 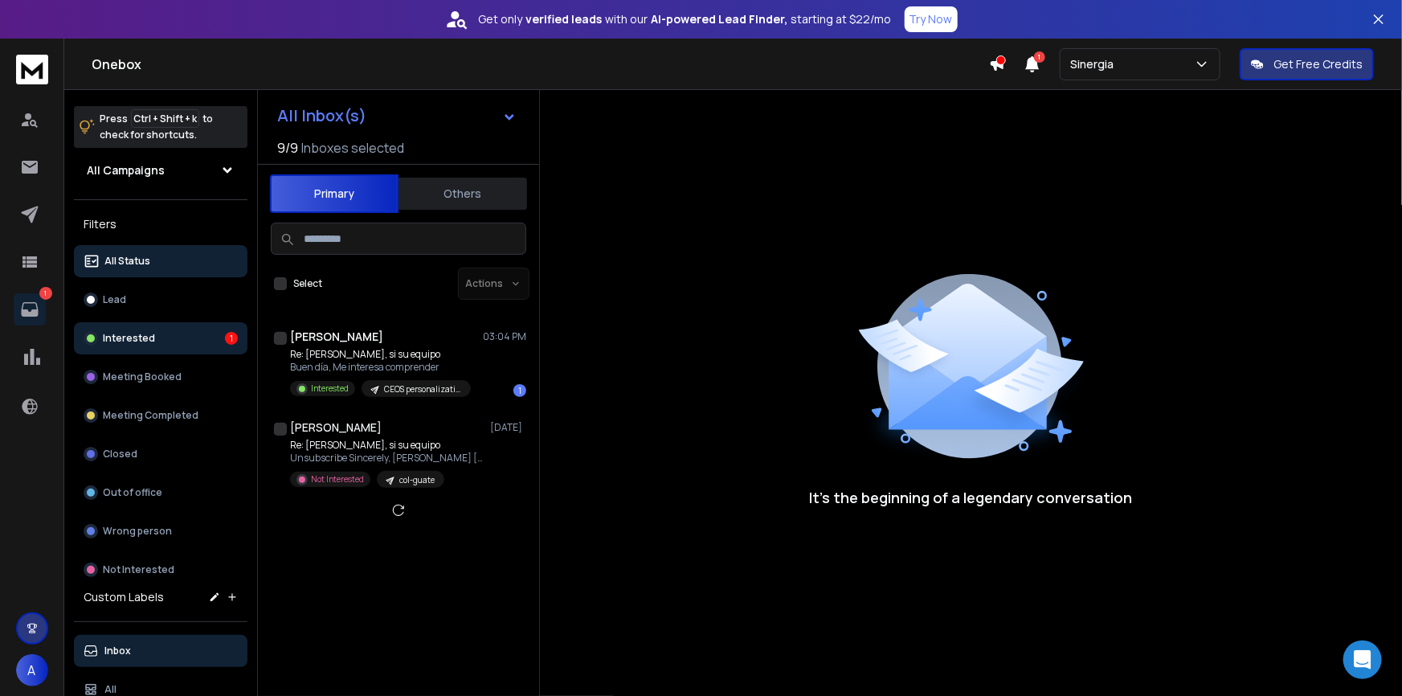 I want to click on button: Meeting Booked, so click(x=161, y=377).